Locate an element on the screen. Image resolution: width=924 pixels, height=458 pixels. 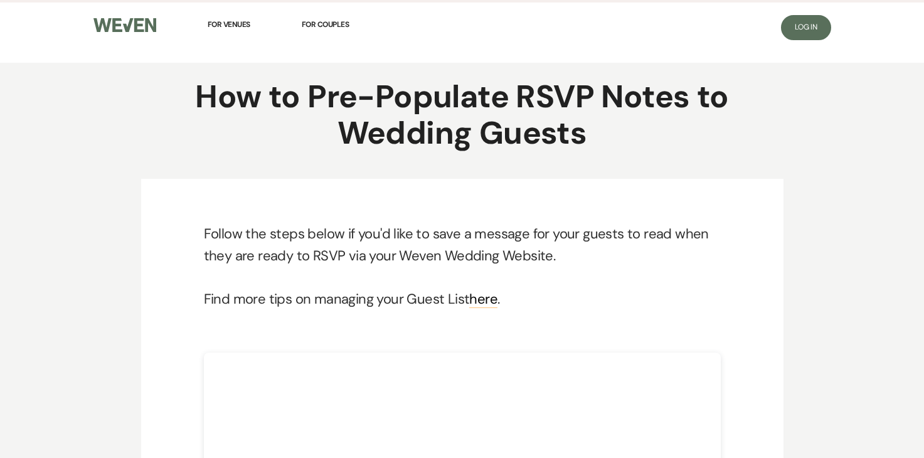
a: For Venues is located at coordinates (229, 24).